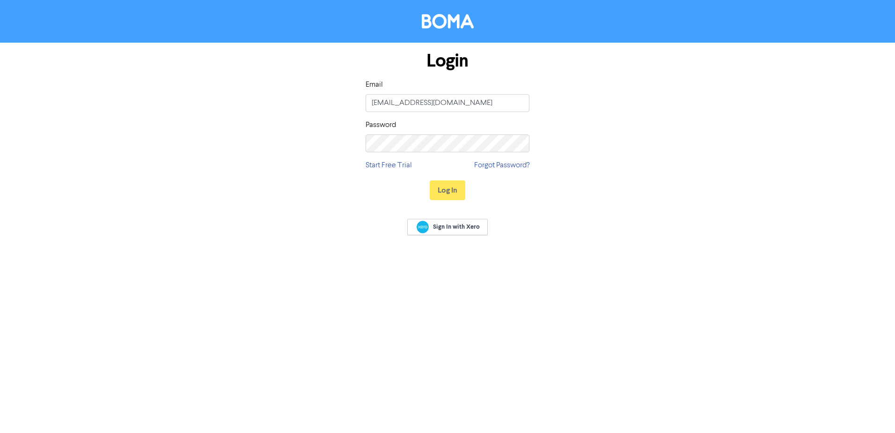  I want to click on label: Password, so click(381, 125).